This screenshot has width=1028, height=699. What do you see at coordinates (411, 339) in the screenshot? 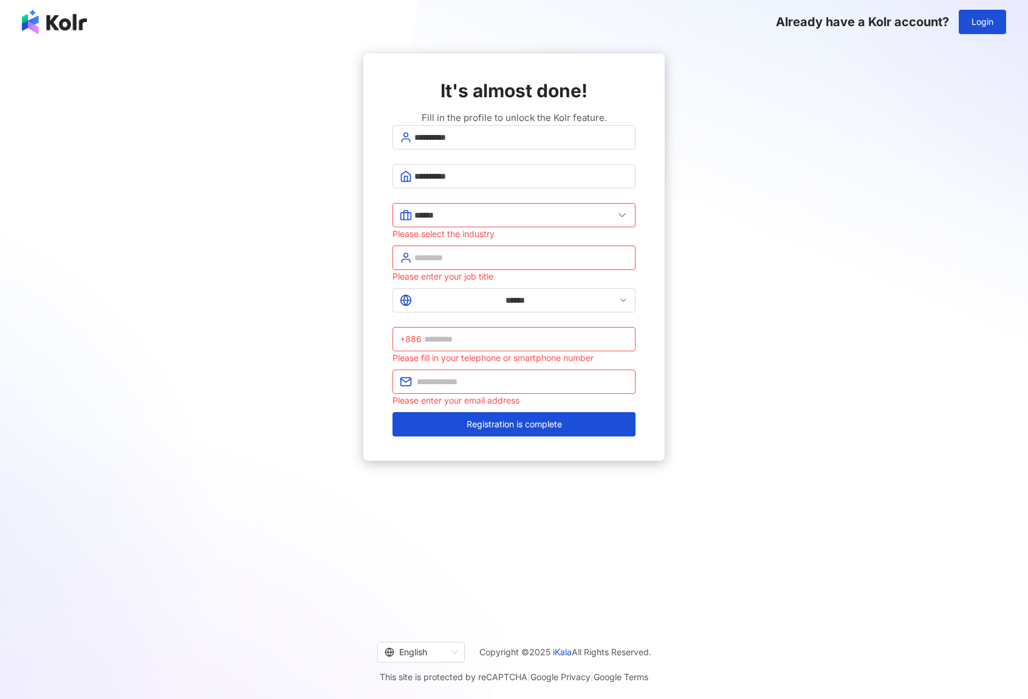
I see `span: +886` at bounding box center [411, 339].